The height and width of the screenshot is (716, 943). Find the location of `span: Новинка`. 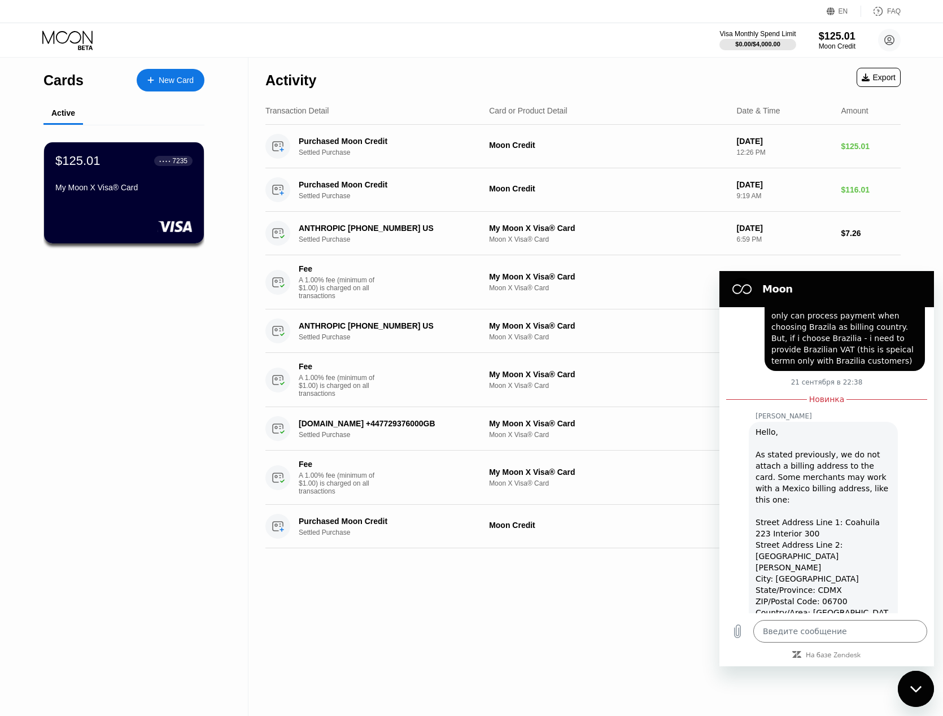

span: Новинка is located at coordinates (107, 128).